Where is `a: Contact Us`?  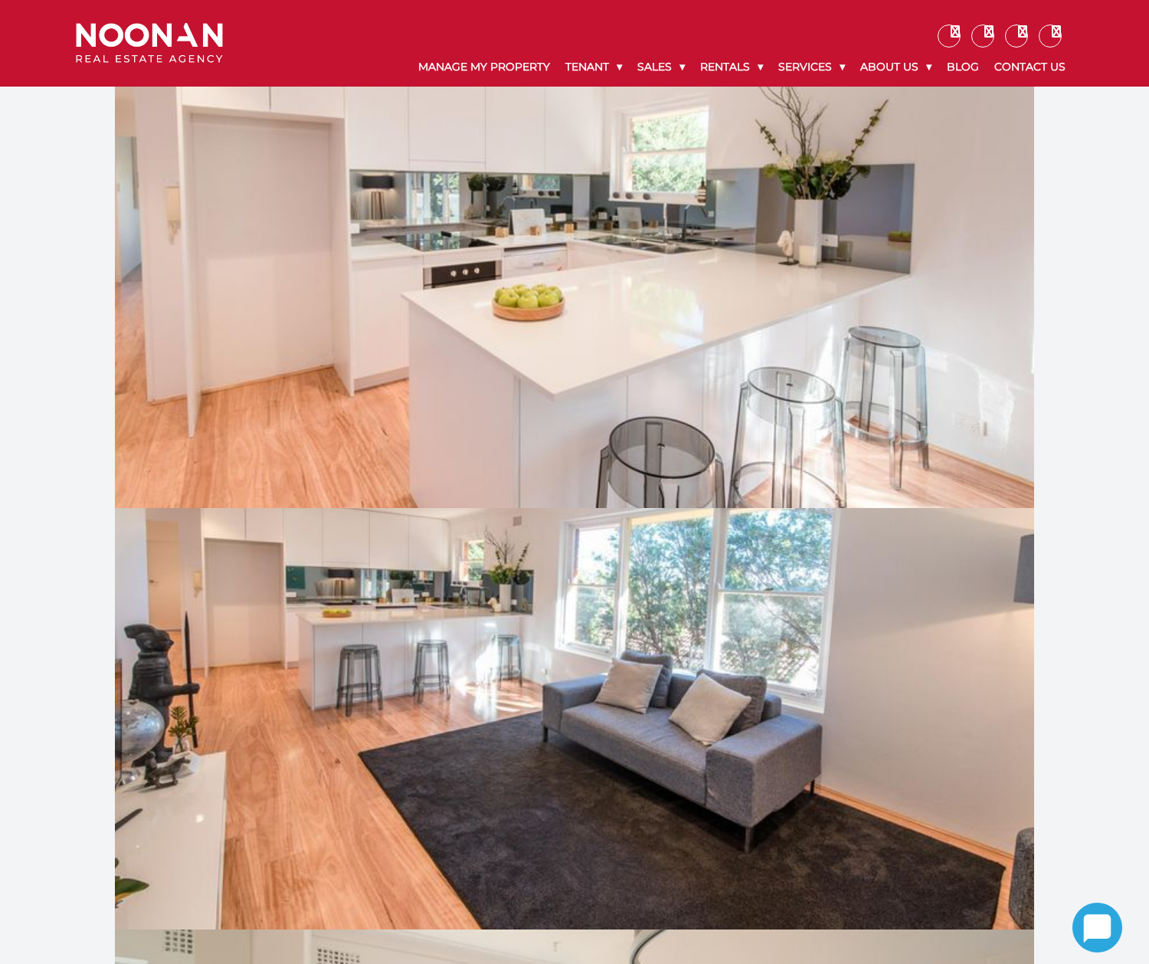 a: Contact Us is located at coordinates (1030, 67).